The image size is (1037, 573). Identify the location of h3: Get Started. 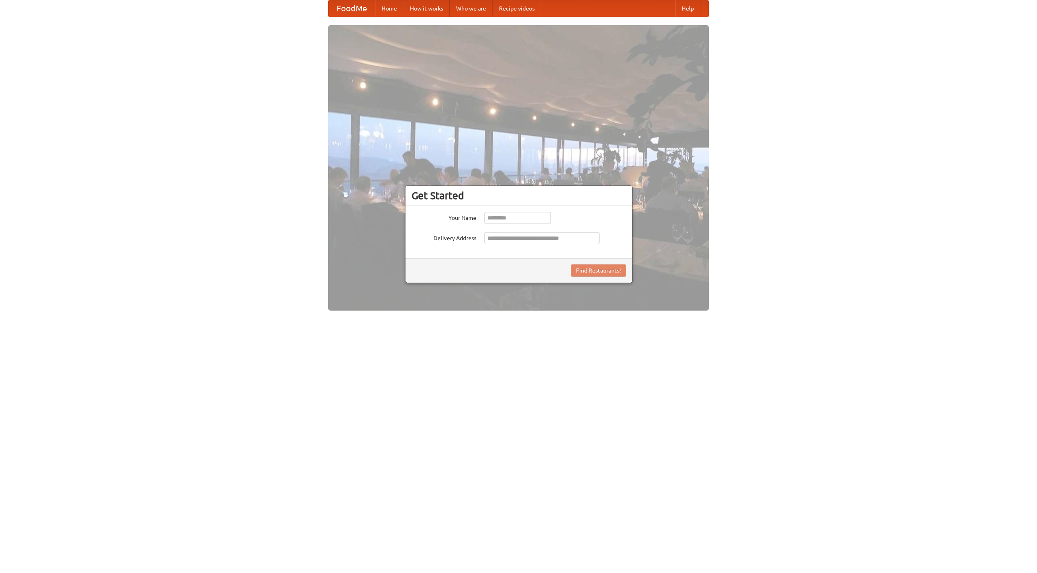
(519, 196).